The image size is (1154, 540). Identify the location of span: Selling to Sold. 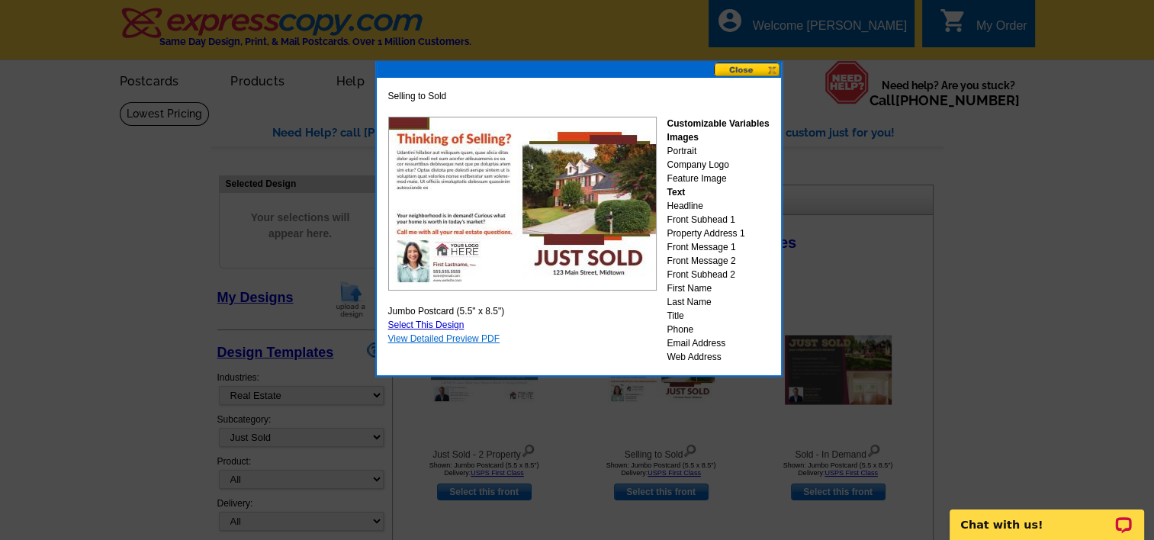
(417, 96).